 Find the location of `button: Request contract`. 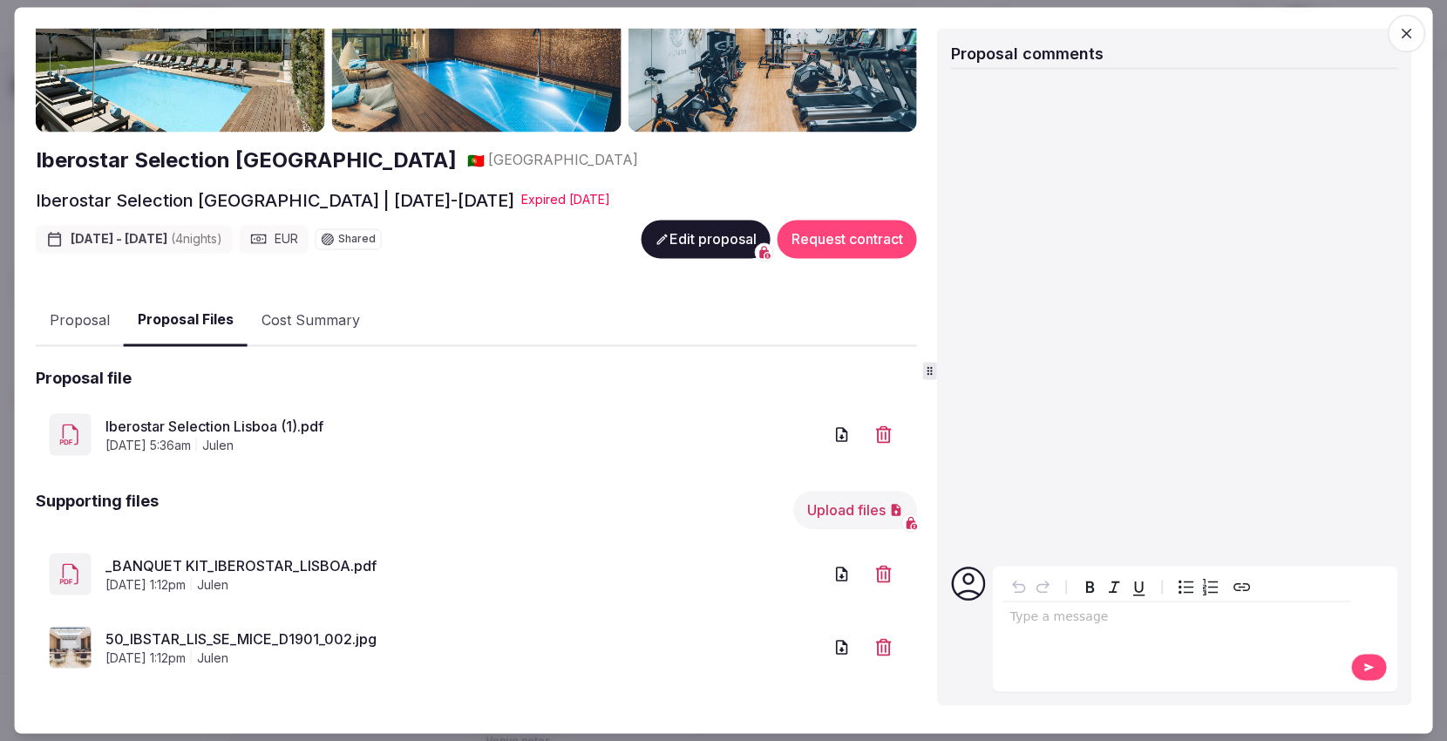

button: Request contract is located at coordinates (847, 240).